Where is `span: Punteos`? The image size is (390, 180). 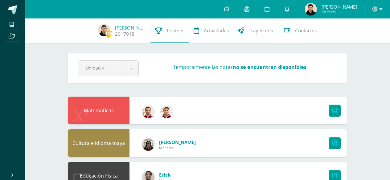 span: Punteos is located at coordinates (175, 31).